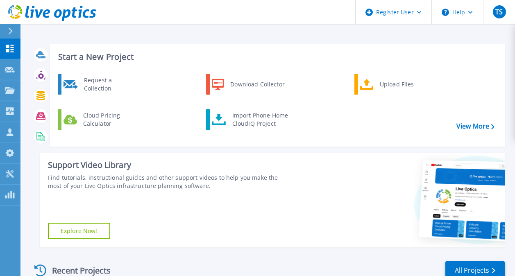 This screenshot has height=276, width=515. Describe the element at coordinates (396, 84) in the screenshot. I see `a: Upload Files` at that location.